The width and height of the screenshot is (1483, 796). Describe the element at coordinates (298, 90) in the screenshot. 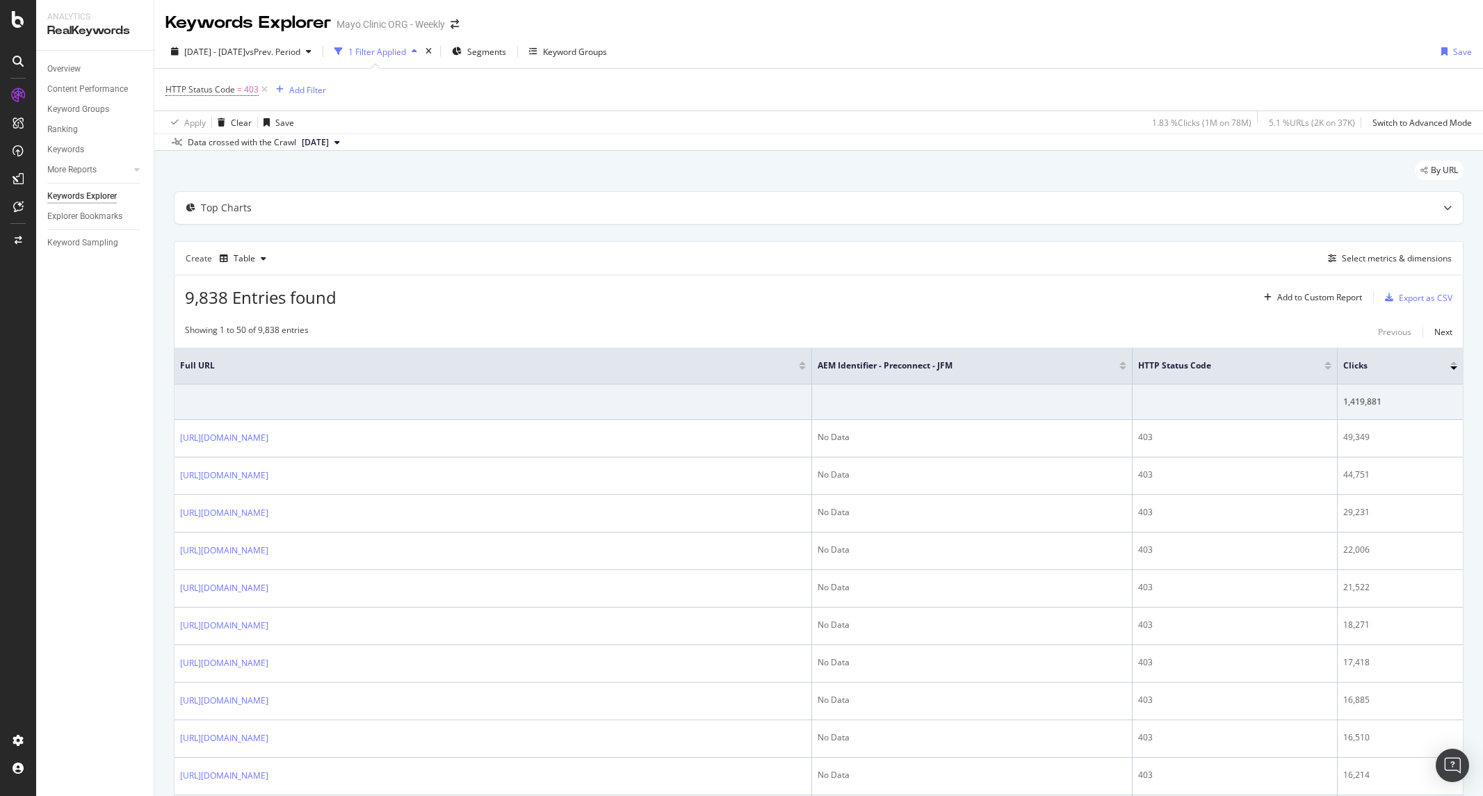

I see `button: Add Filter` at that location.